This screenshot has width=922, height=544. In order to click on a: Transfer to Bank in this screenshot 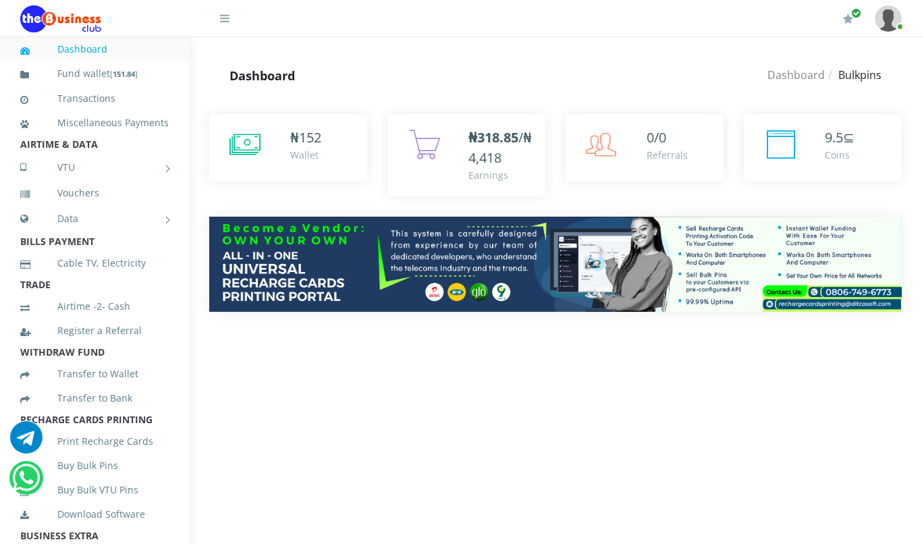, I will do `click(94, 398)`.